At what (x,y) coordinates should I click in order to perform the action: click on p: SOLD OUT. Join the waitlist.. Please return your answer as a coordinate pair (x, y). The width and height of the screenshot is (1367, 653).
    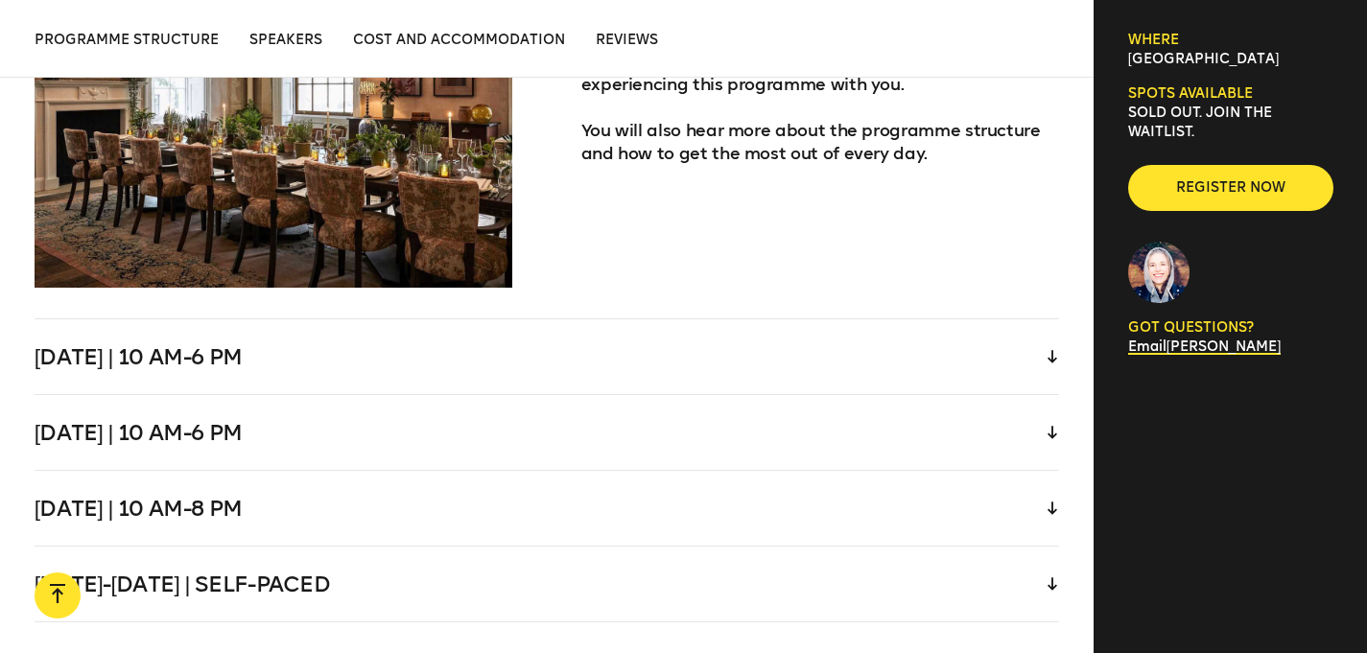
    Looking at the image, I should click on (1231, 123).